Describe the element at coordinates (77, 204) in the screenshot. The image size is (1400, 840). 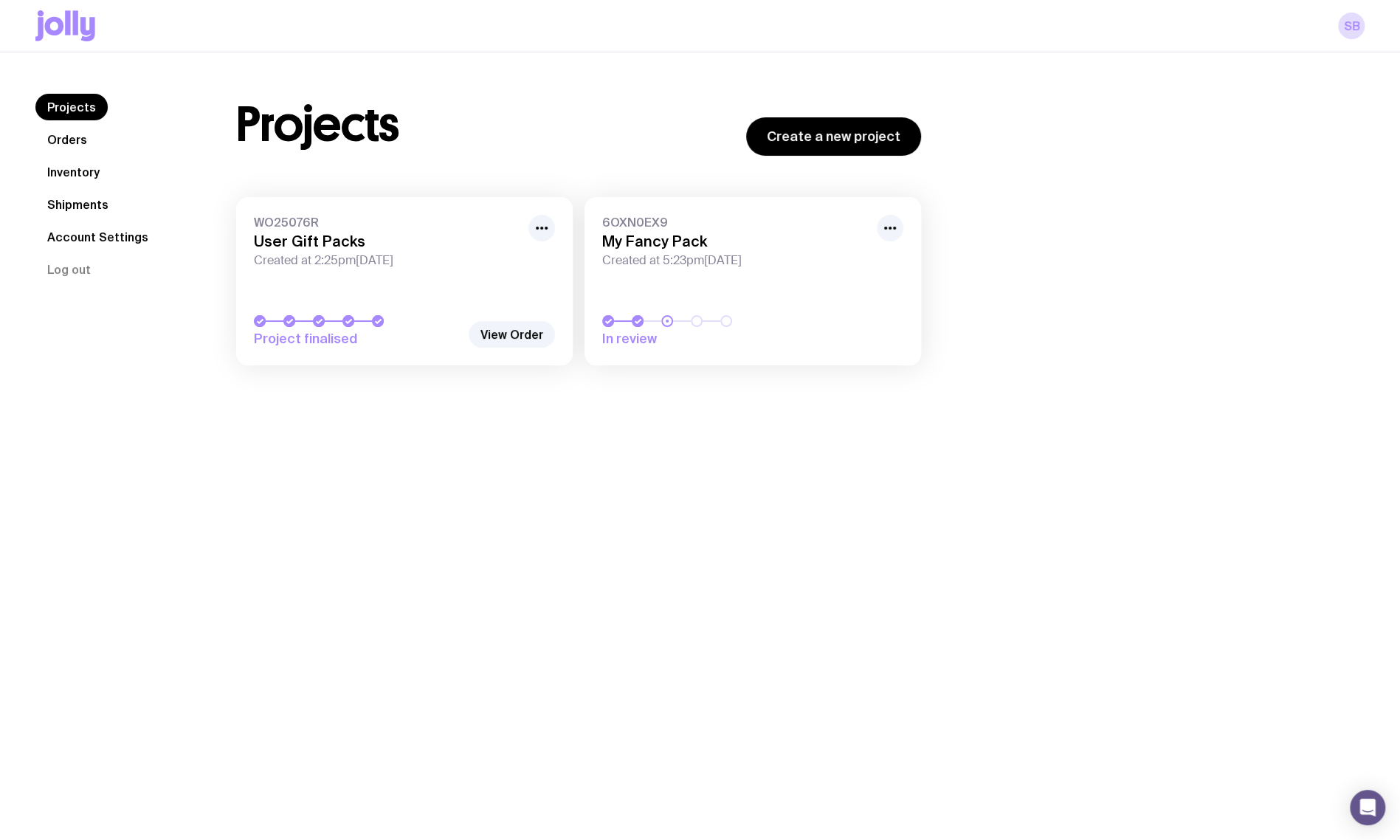
I see `a: Shipments` at that location.